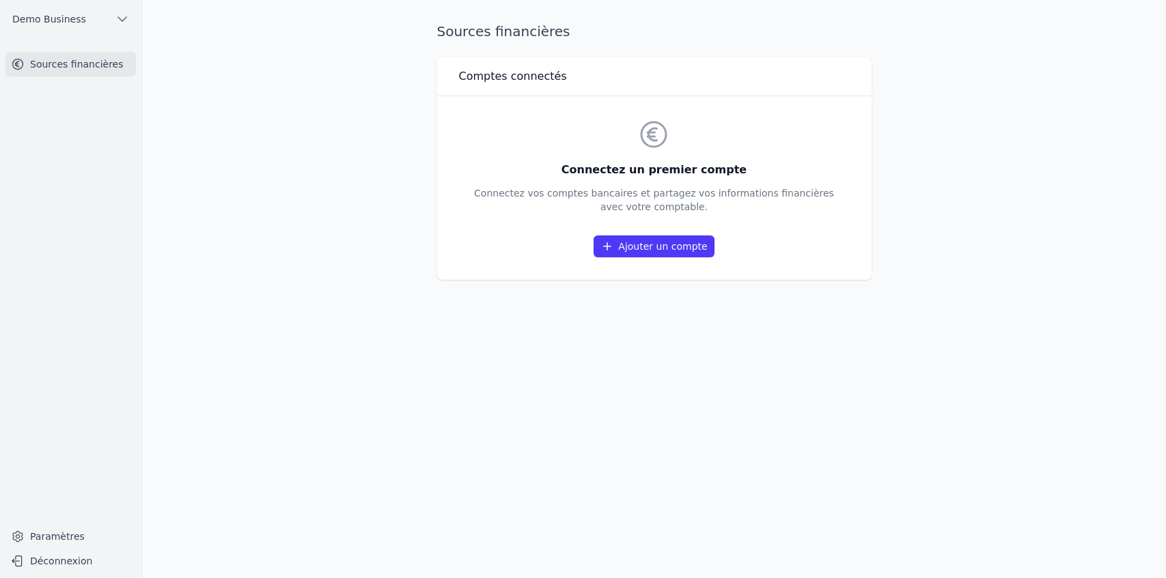  I want to click on a: Ajouter un compte, so click(654, 247).